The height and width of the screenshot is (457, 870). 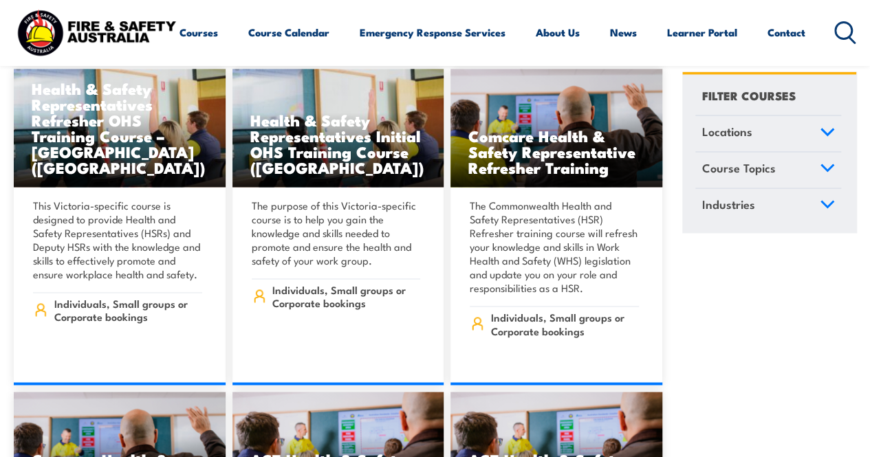 I want to click on span: Course Topics, so click(x=738, y=168).